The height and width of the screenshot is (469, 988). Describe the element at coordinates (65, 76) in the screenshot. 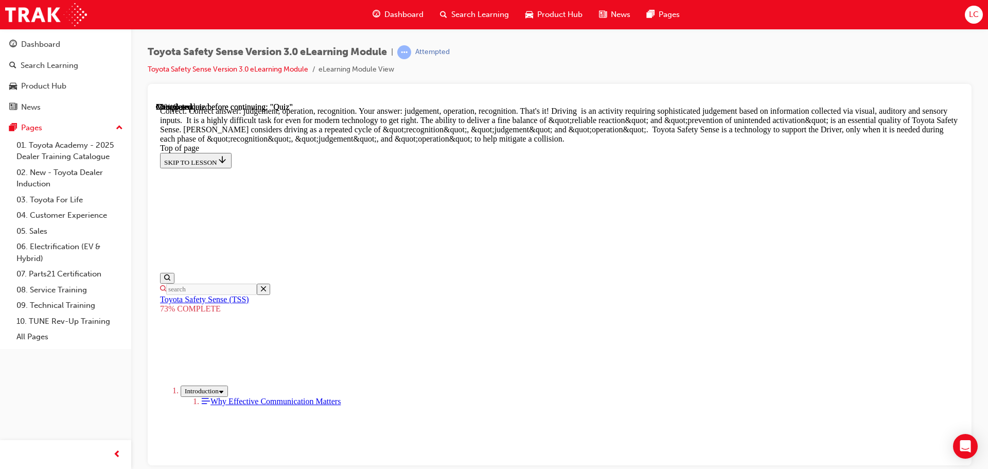

I see `button: DashboardSearch LearningProduct HubNews` at that location.